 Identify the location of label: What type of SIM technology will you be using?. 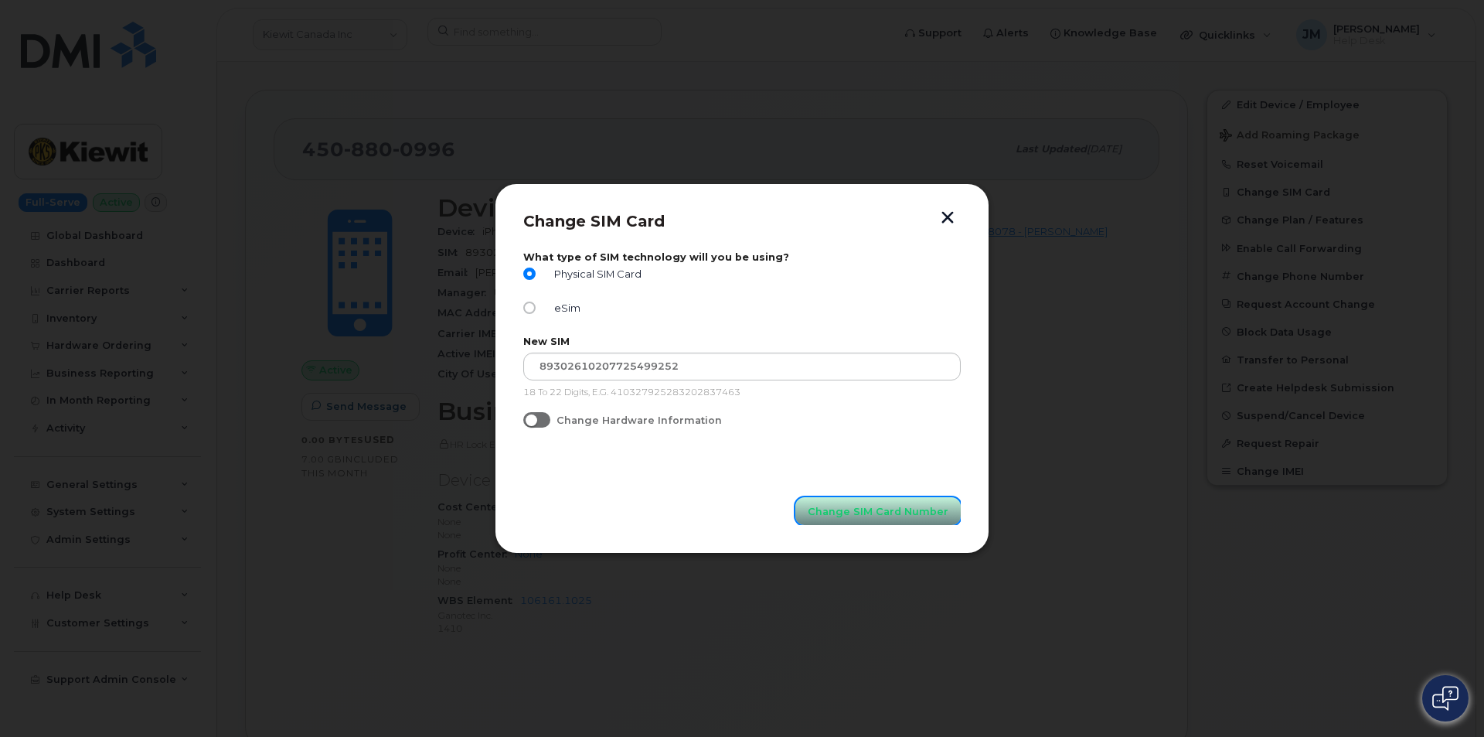
(742, 257).